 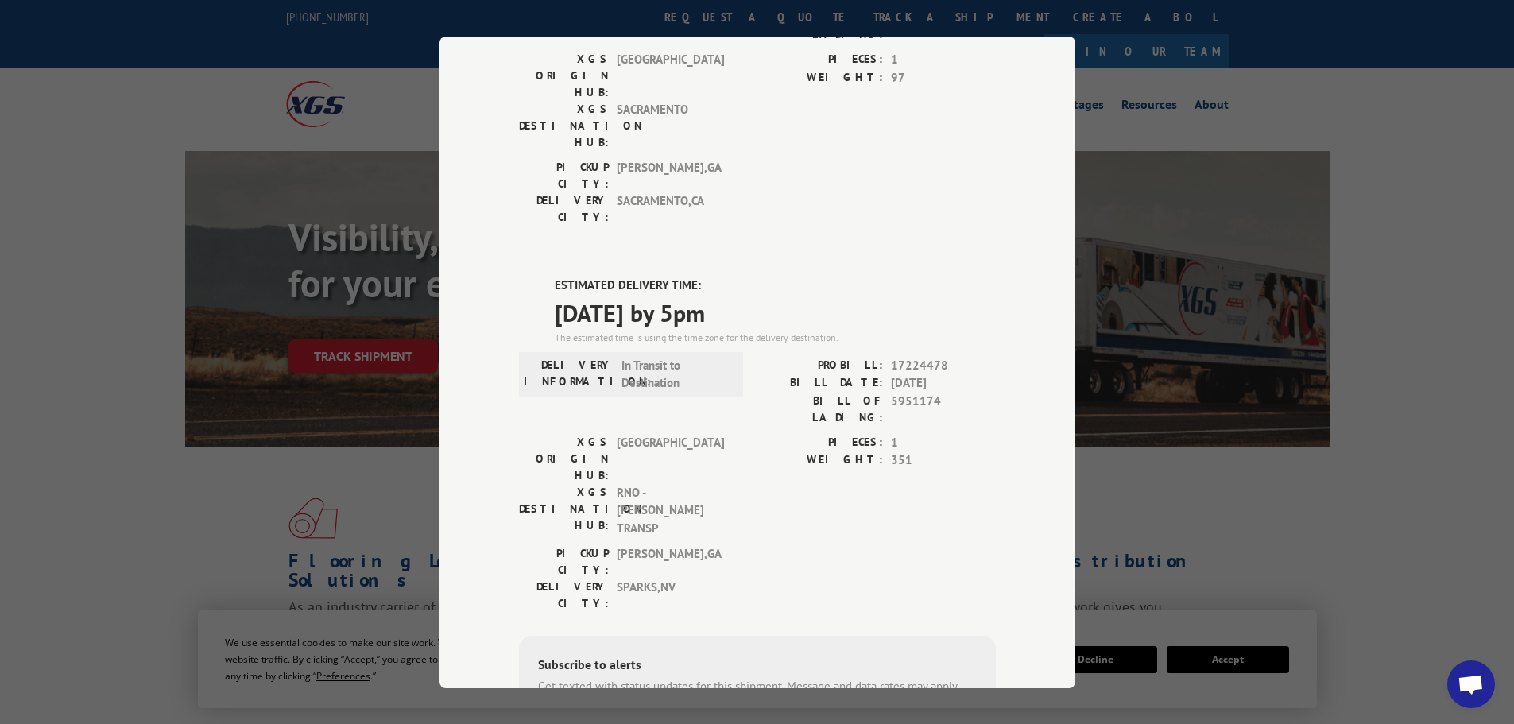 I want to click on div: The estimated time is using the time zone for the delivery destination., so click(x=775, y=337).